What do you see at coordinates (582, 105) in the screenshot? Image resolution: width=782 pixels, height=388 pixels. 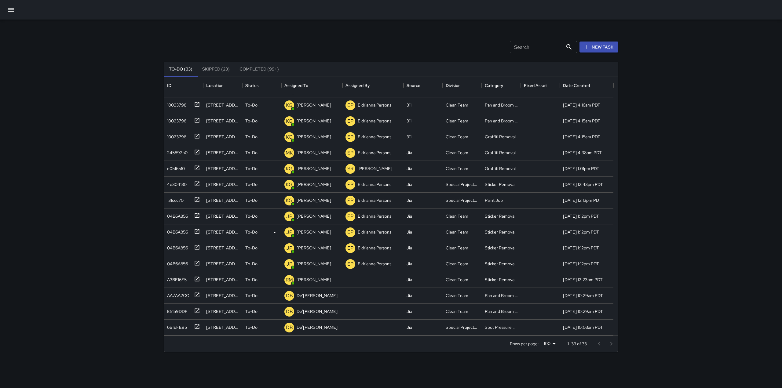 I see `div: 8/5/2025, 4:16am PDT` at bounding box center [582, 105].